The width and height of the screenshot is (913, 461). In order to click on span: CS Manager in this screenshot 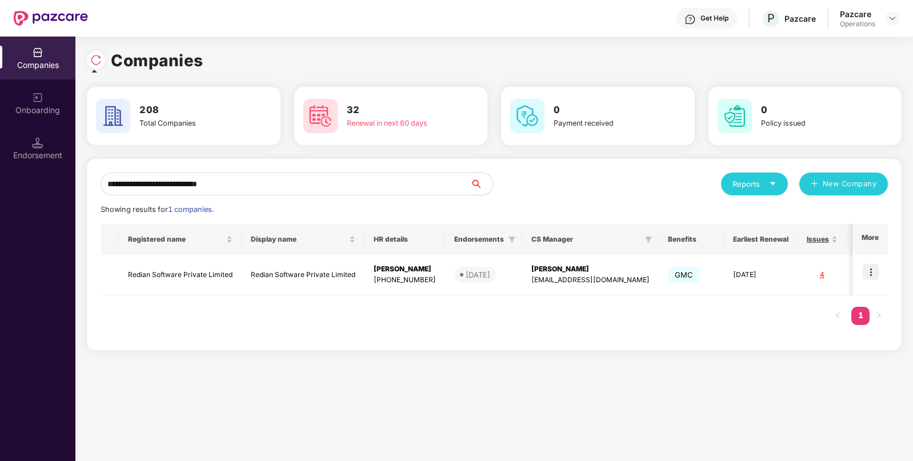, I will do `click(586, 239)`.